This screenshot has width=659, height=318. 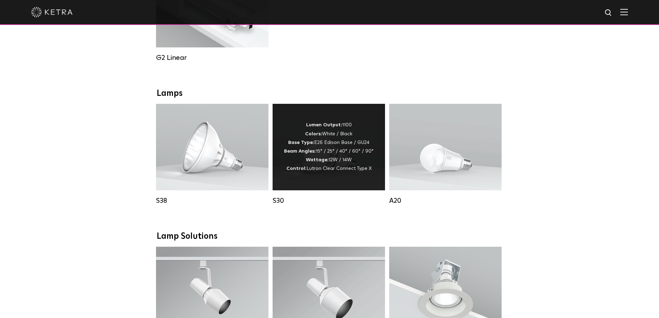 I want to click on div: S30, so click(x=329, y=201).